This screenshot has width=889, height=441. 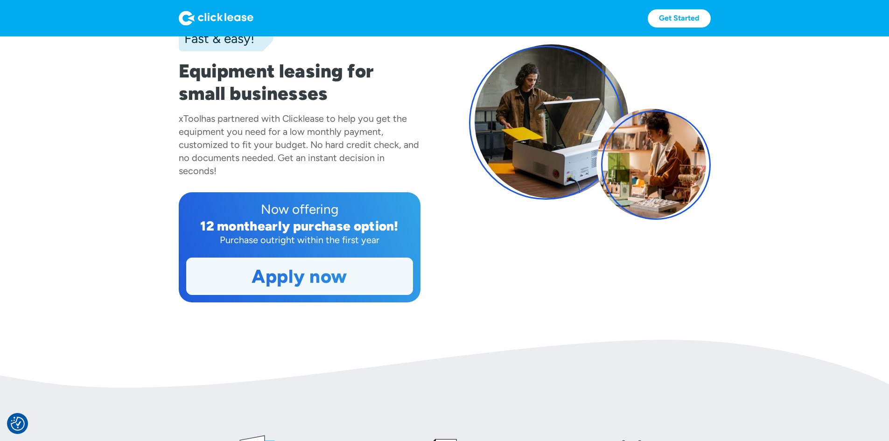 What do you see at coordinates (679, 18) in the screenshot?
I see `a: Get Started` at bounding box center [679, 18].